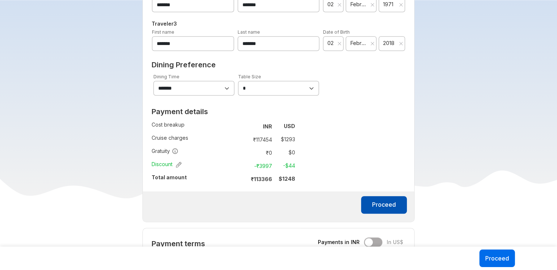  Describe the element at coordinates (390, 43) in the screenshot. I see `span: 2018` at that location.